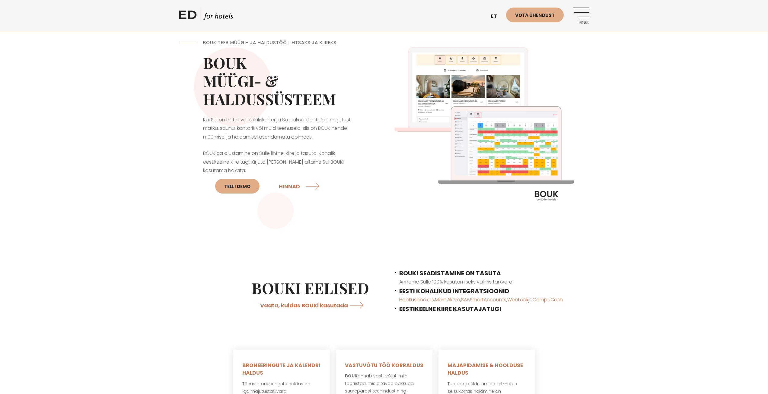  What do you see at coordinates (237, 186) in the screenshot?
I see `a: Telli DEMO` at bounding box center [237, 186].